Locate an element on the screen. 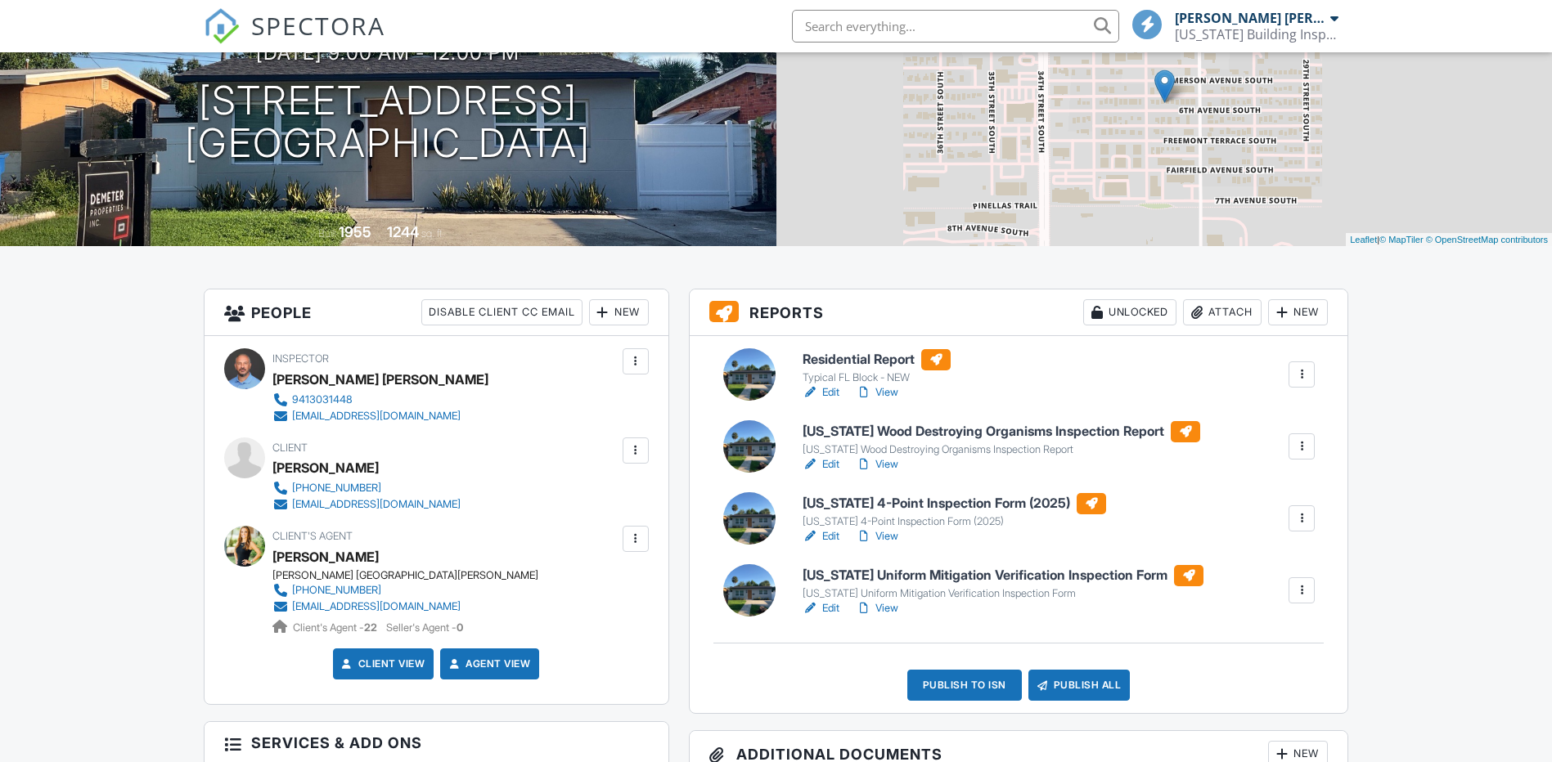  span: sq. ft. is located at coordinates (433, 233).